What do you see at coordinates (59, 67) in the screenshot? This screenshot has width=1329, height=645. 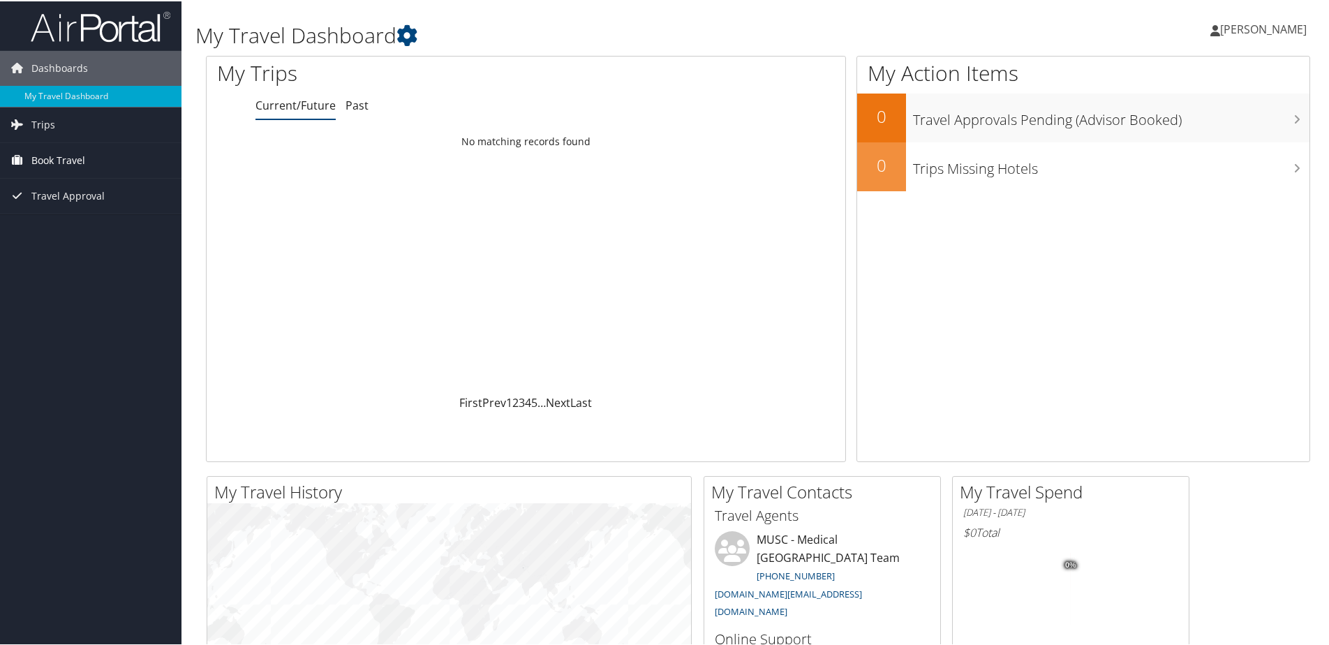 I see `span: Dashboards` at bounding box center [59, 67].